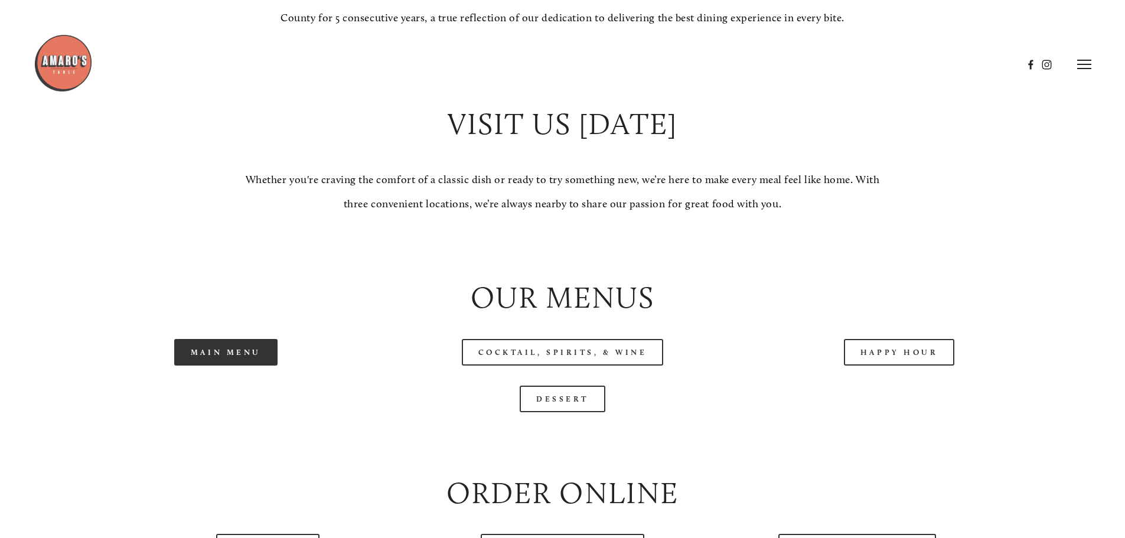  Describe the element at coordinates (900, 352) in the screenshot. I see `a: Happy Hour` at that location.